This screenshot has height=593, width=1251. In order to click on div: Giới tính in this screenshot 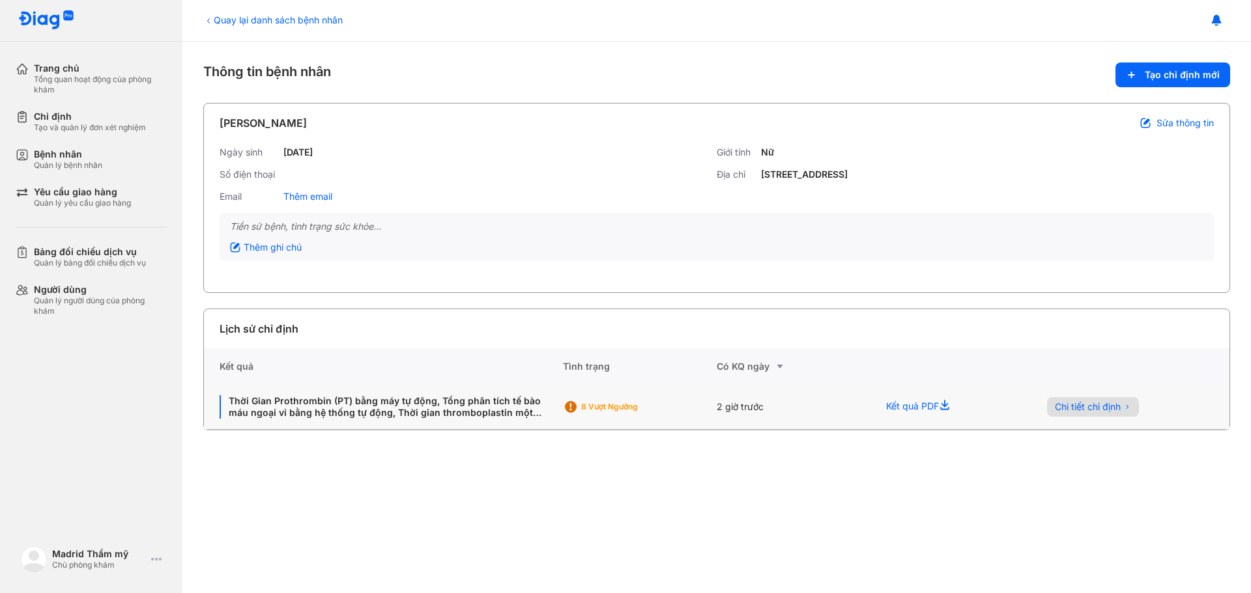, I will do `click(736, 152)`.